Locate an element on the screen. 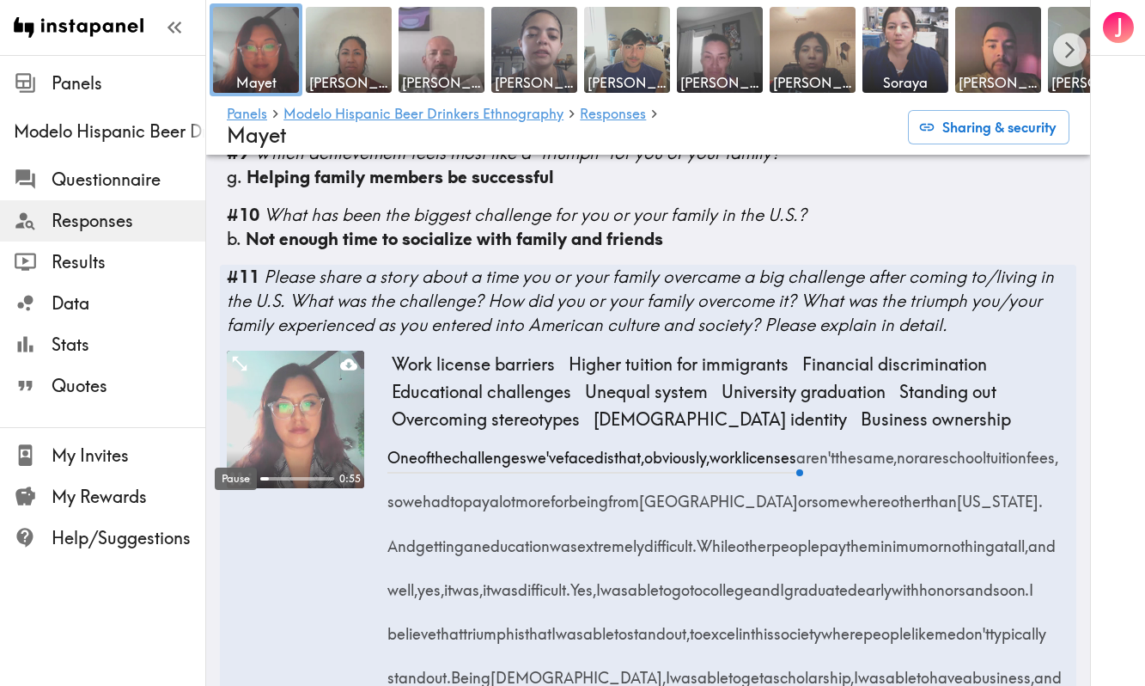 The image size is (1145, 686). span: Yes, is located at coordinates (583, 583).